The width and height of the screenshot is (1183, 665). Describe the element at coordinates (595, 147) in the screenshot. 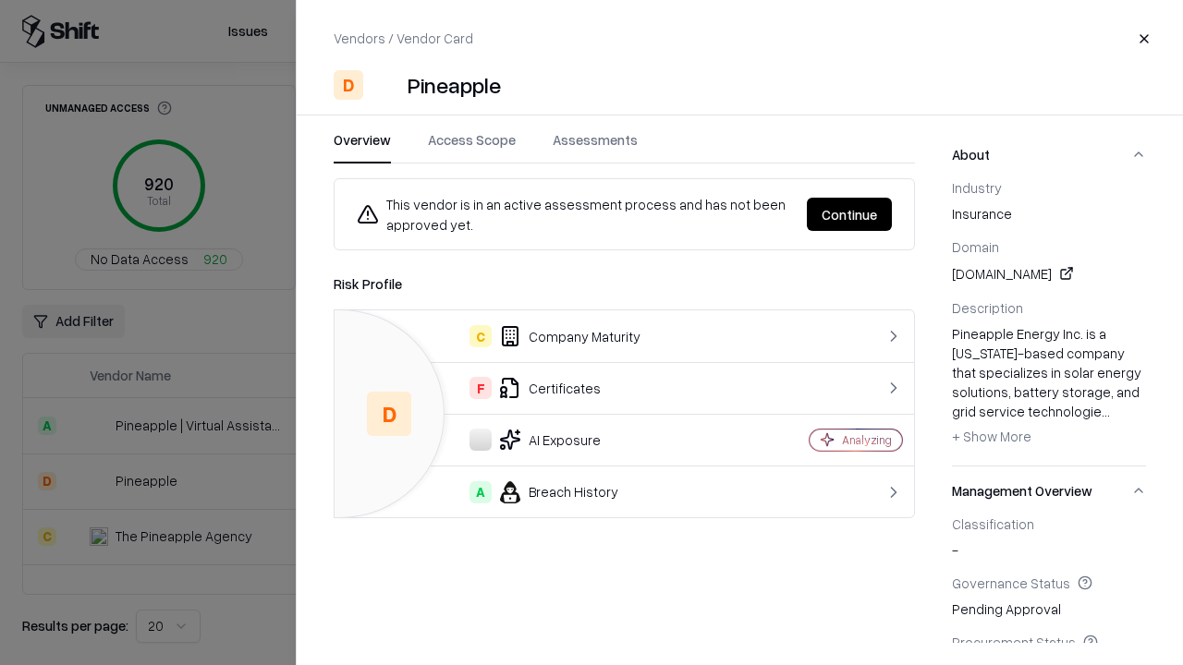

I see `button: Assessments` at that location.